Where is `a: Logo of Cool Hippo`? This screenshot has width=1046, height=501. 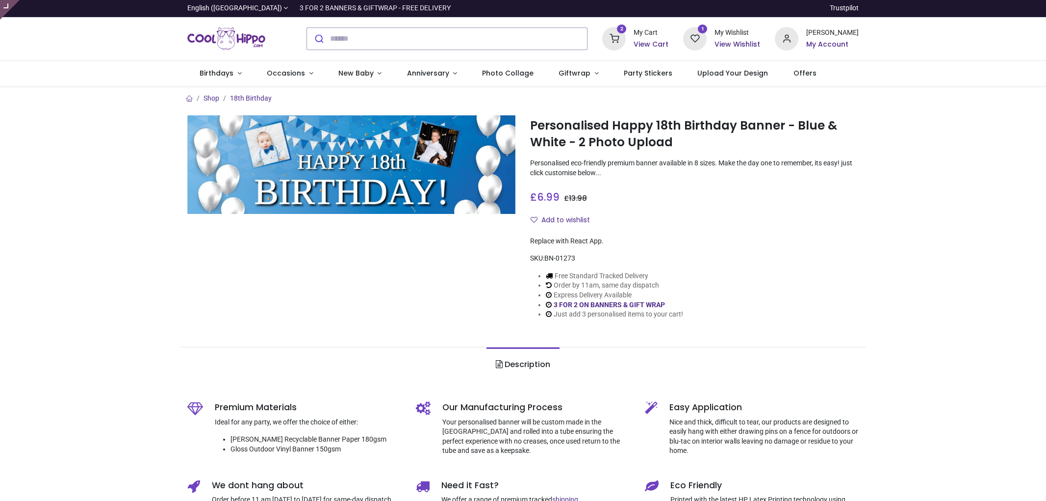
a: Logo of Cool Hippo is located at coordinates (227, 39).